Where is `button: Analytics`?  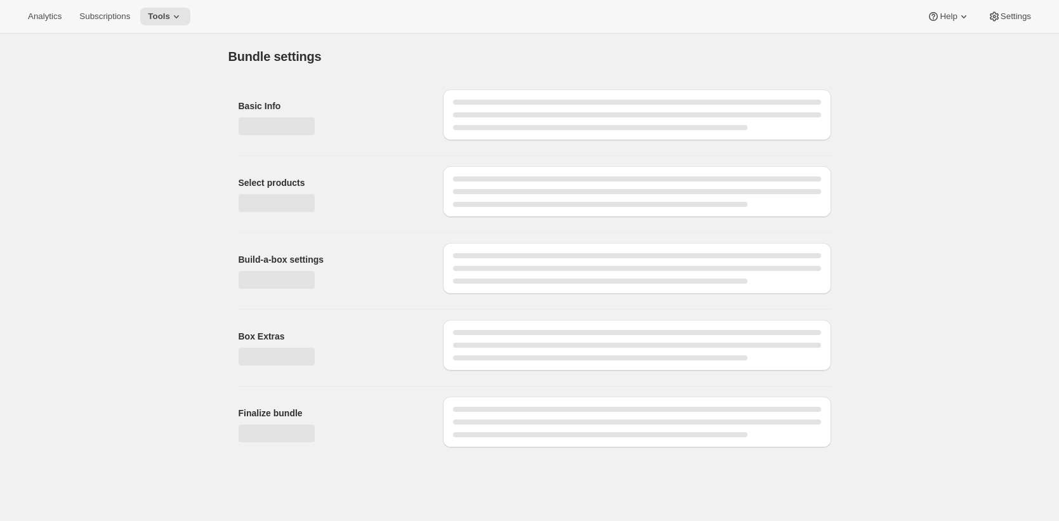
button: Analytics is located at coordinates (44, 17).